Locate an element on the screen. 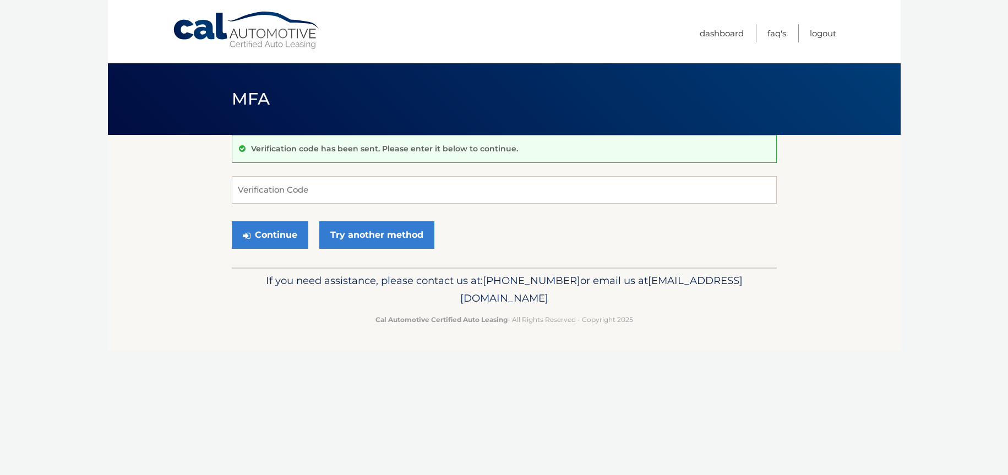  p: If you need assistance, please contact us at: or email us at is located at coordinates (504, 289).